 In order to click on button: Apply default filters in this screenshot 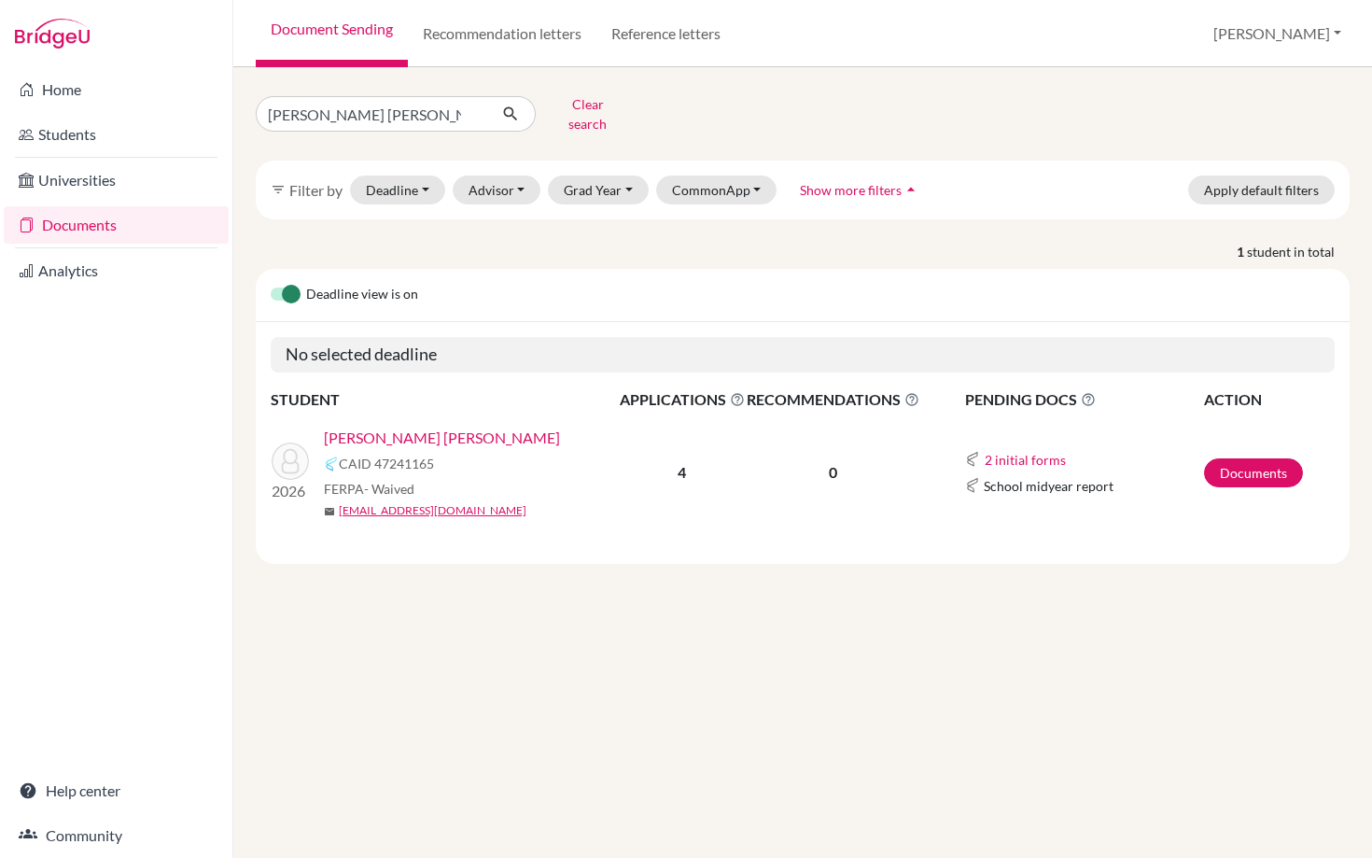, I will do `click(1261, 189)`.